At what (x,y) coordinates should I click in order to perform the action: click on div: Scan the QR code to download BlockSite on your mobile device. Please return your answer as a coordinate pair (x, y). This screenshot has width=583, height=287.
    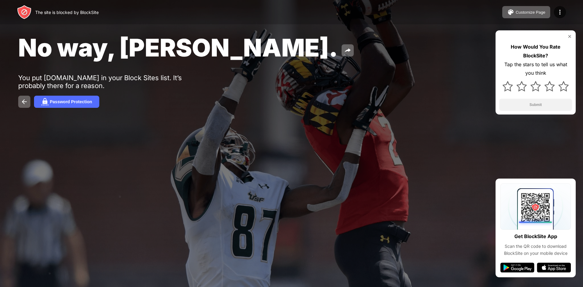
    Looking at the image, I should click on (536, 250).